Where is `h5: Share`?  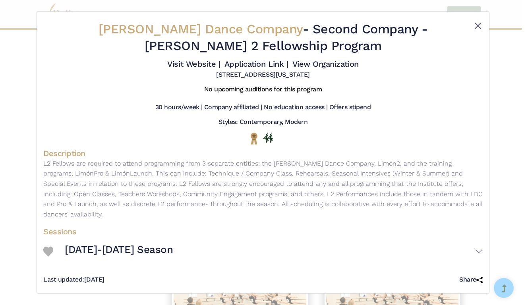
h5: Share is located at coordinates (471, 280).